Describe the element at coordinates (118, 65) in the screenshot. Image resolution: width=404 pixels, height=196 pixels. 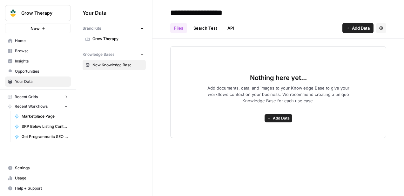
I see `span: New Knowledge Base` at that location.